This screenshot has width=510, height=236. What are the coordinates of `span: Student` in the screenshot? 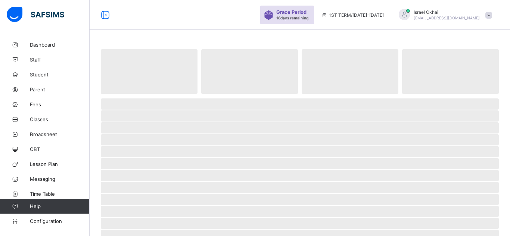 It's located at (60, 75).